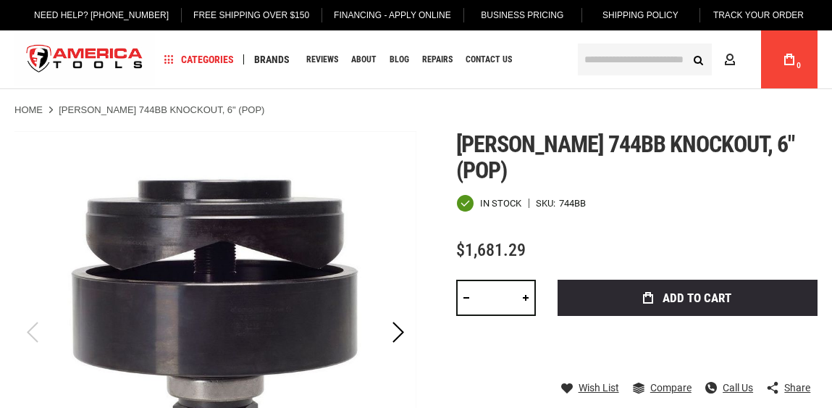  What do you see at coordinates (572, 203) in the screenshot?
I see `div: 744BB` at bounding box center [572, 203].